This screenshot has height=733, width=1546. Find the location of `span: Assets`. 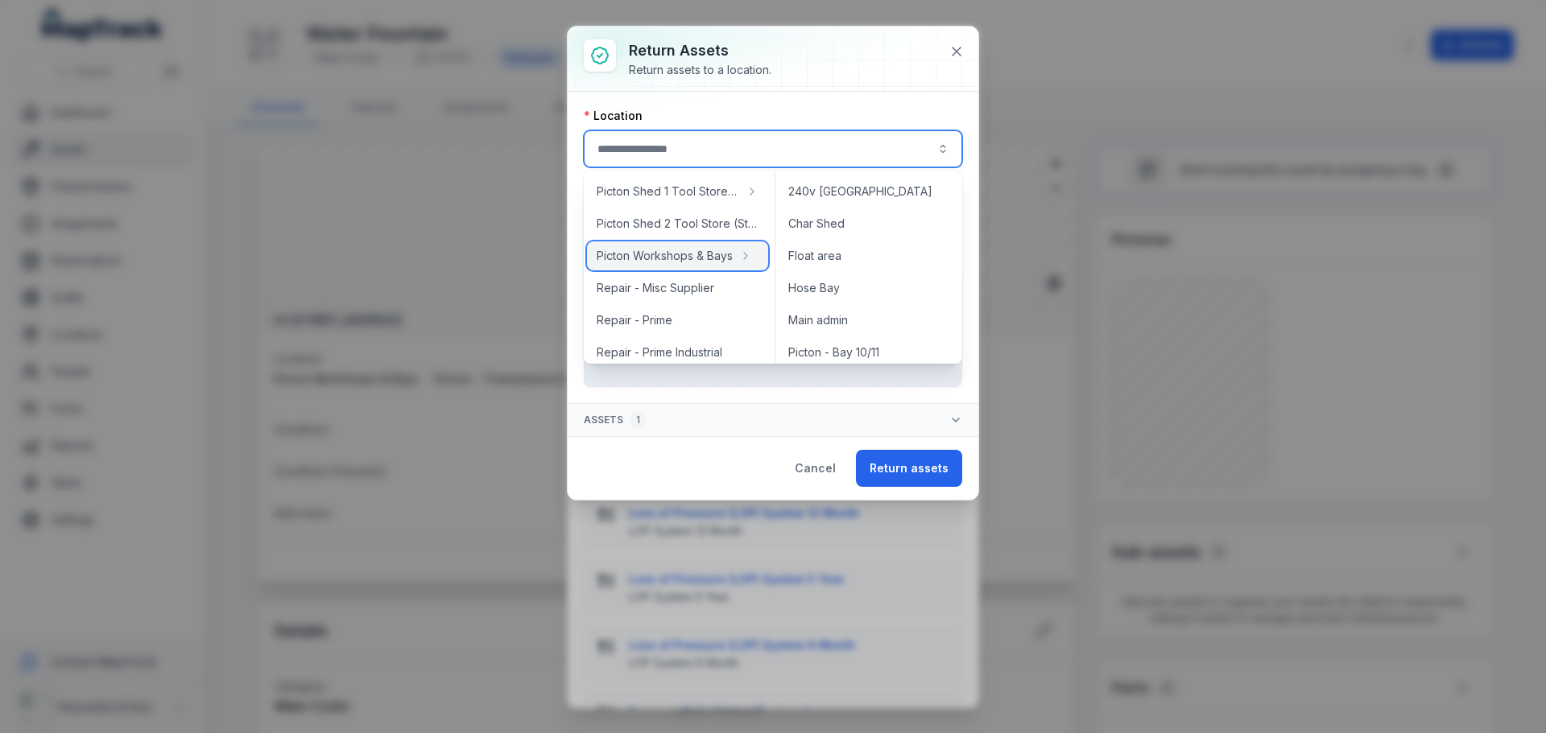

span: Assets is located at coordinates (615, 420).